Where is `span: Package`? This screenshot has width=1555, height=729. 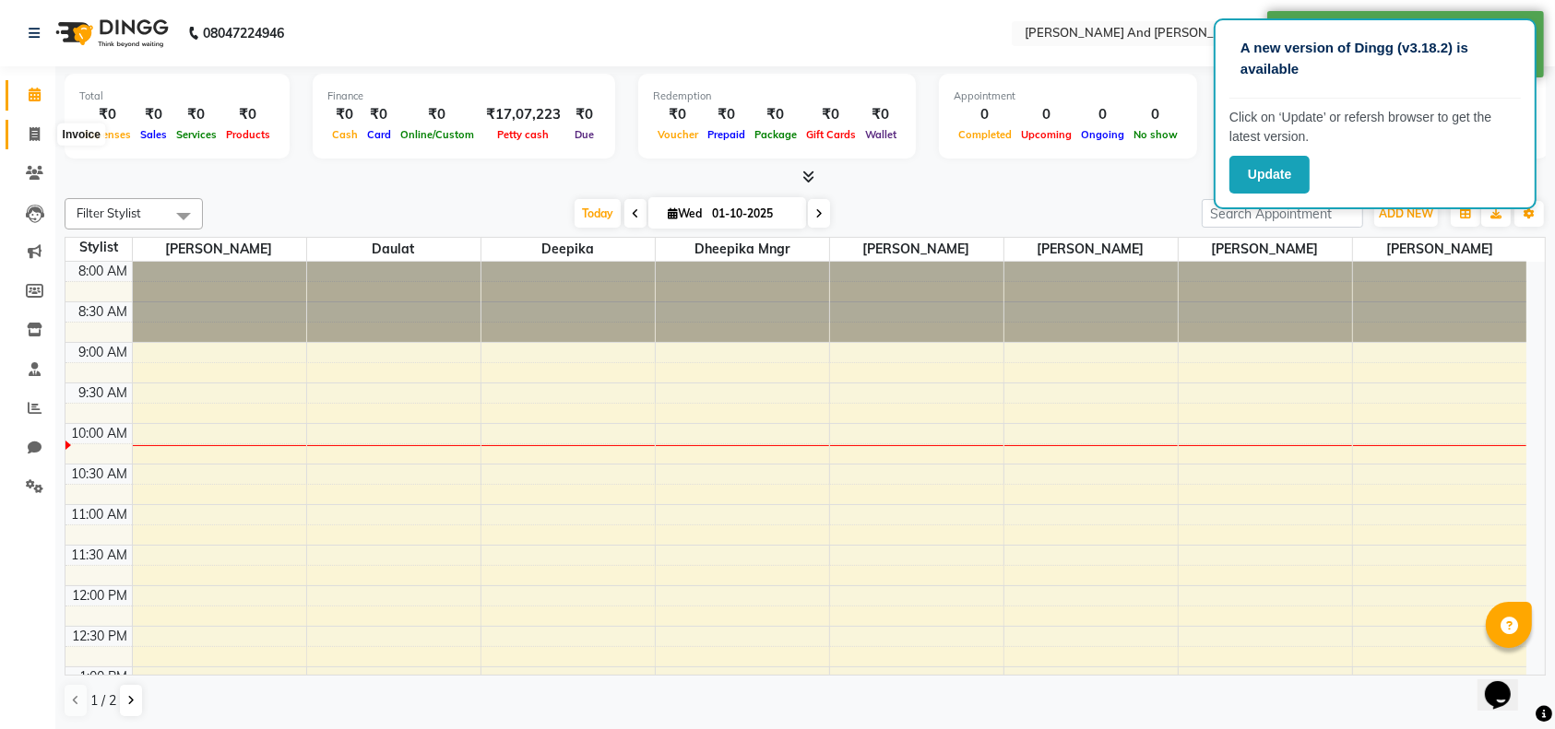 span: Package is located at coordinates (775, 135).